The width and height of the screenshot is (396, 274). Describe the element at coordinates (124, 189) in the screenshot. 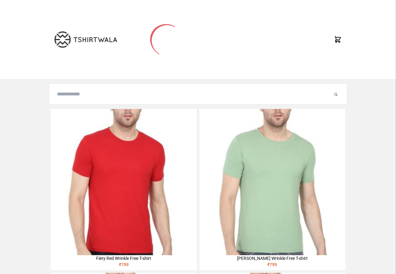

I see `a: Fiery Red Wrinkle Free T-shirt₹799` at that location.